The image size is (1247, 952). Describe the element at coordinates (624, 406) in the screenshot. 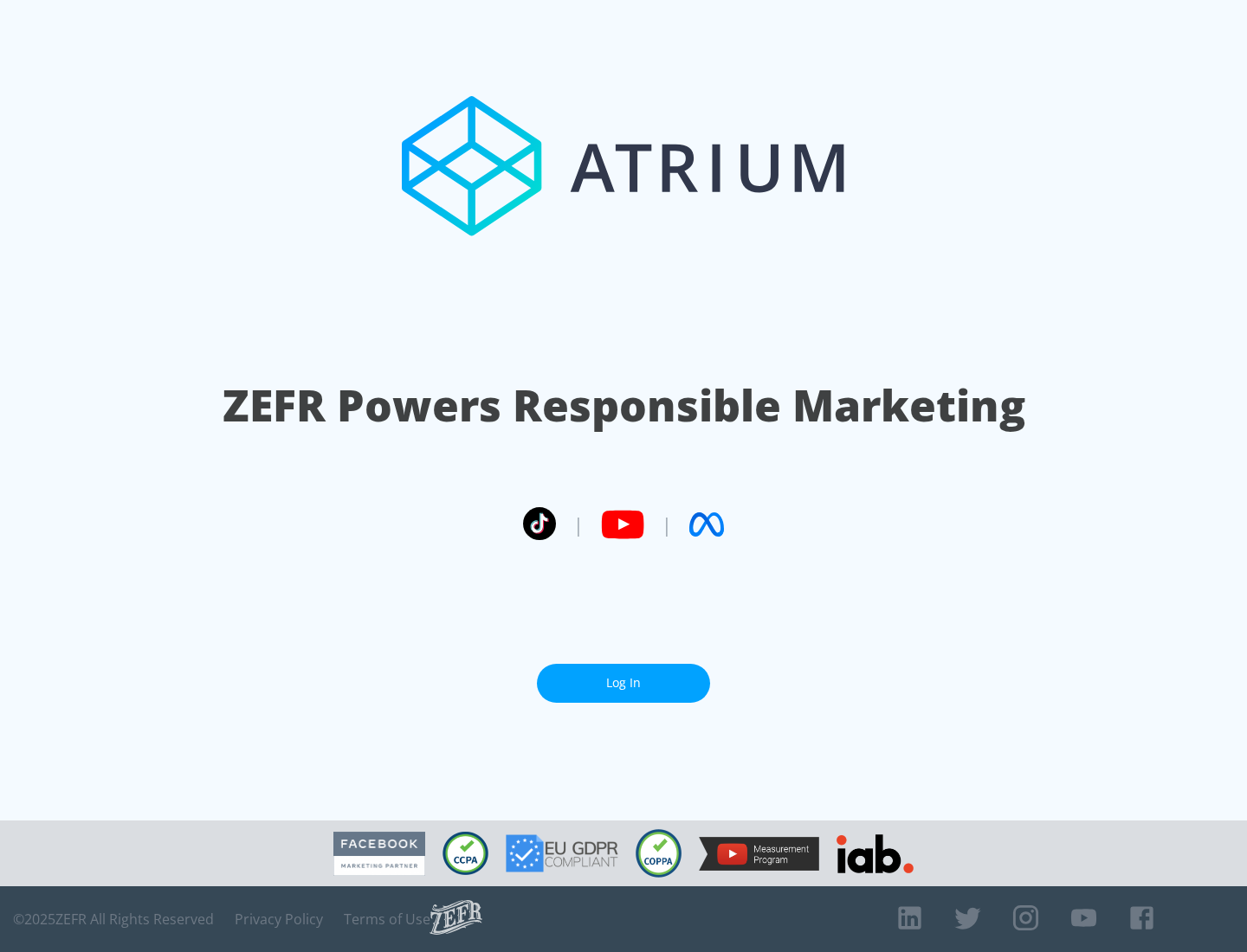

I see `h1: ZEFR Powers Responsible Marketing` at that location.